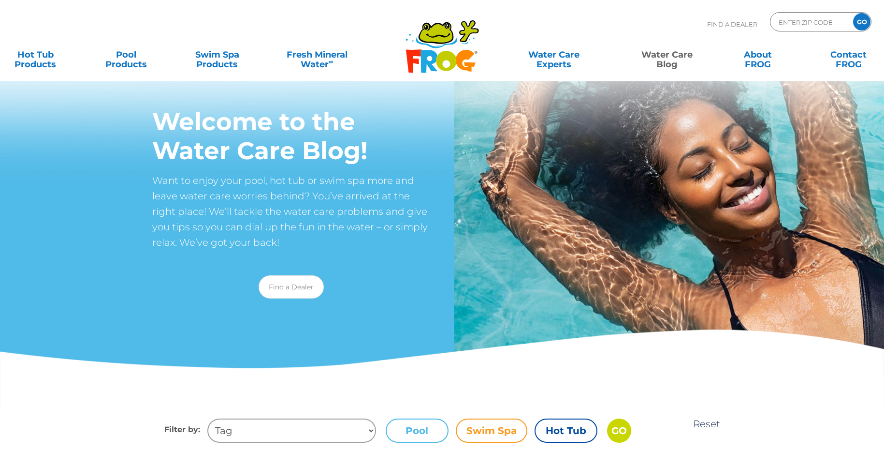 Image resolution: width=884 pixels, height=451 pixels. Describe the element at coordinates (317, 55) in the screenshot. I see `a: Fresh MineralWater∞` at that location.